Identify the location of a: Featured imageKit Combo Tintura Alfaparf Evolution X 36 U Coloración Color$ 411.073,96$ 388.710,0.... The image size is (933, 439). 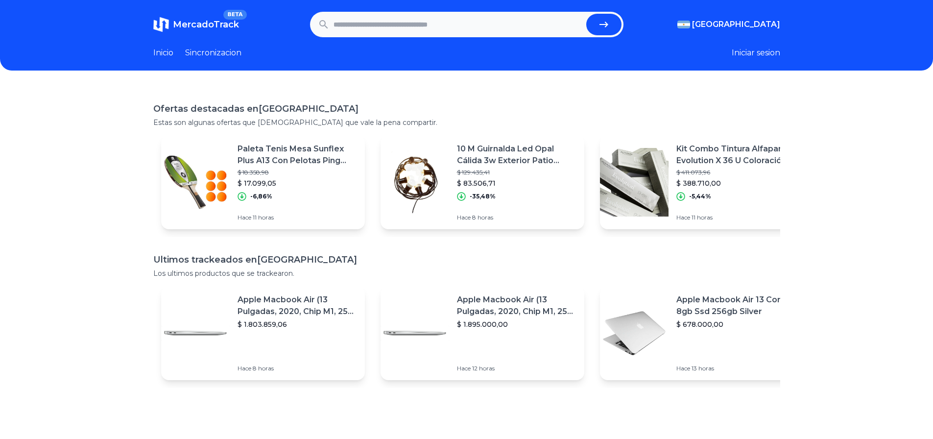
(702, 182).